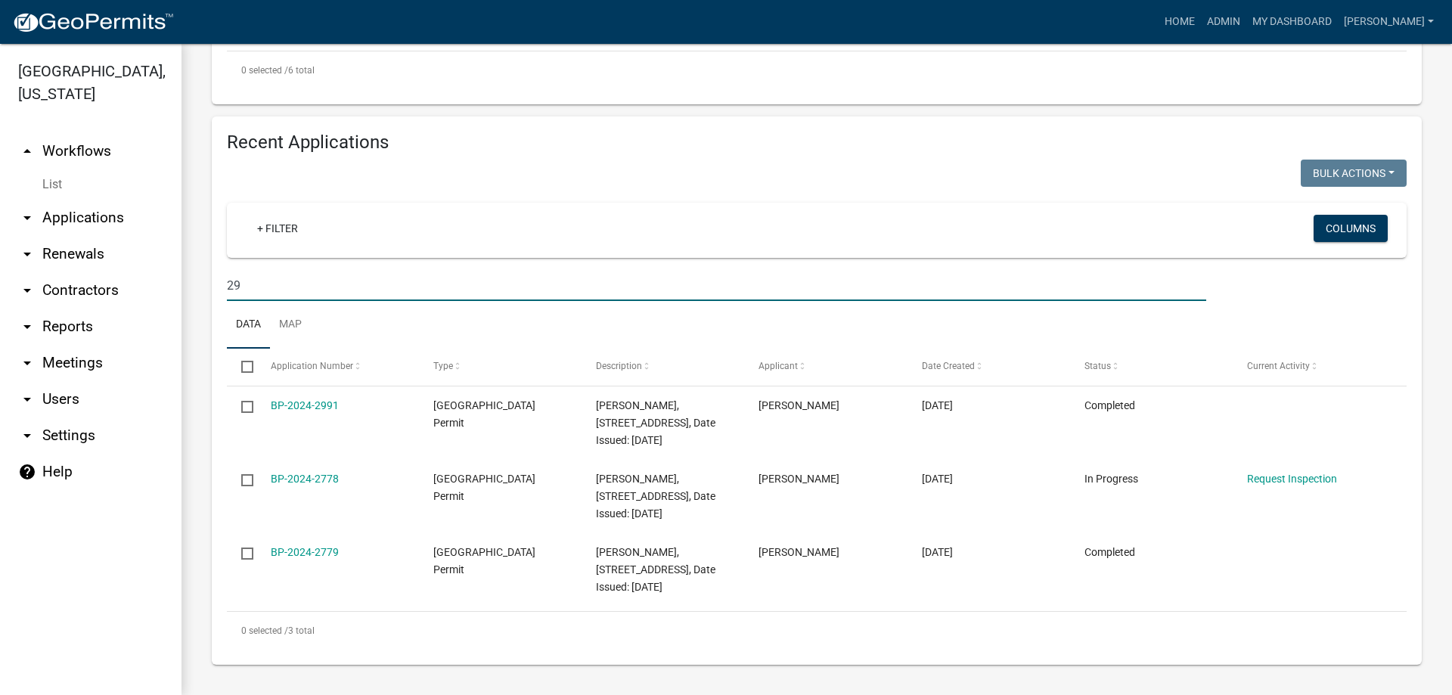 The height and width of the screenshot is (695, 1452). I want to click on span: Type, so click(443, 366).